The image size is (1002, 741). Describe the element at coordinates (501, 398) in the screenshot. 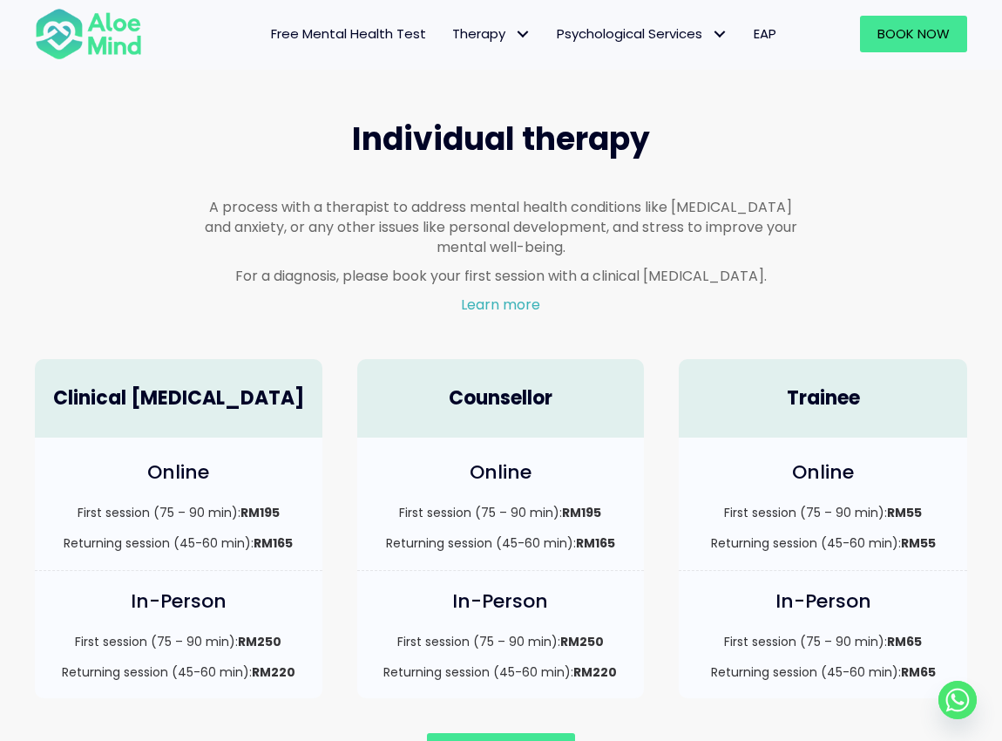

I see `h4: Counsellor` at that location.